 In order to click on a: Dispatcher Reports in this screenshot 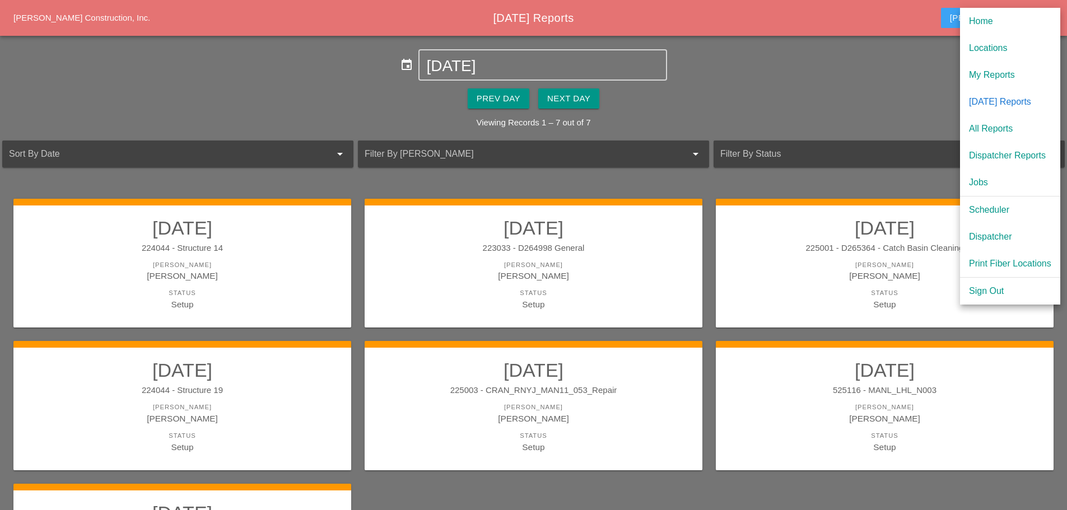, I will do `click(1010, 156)`.